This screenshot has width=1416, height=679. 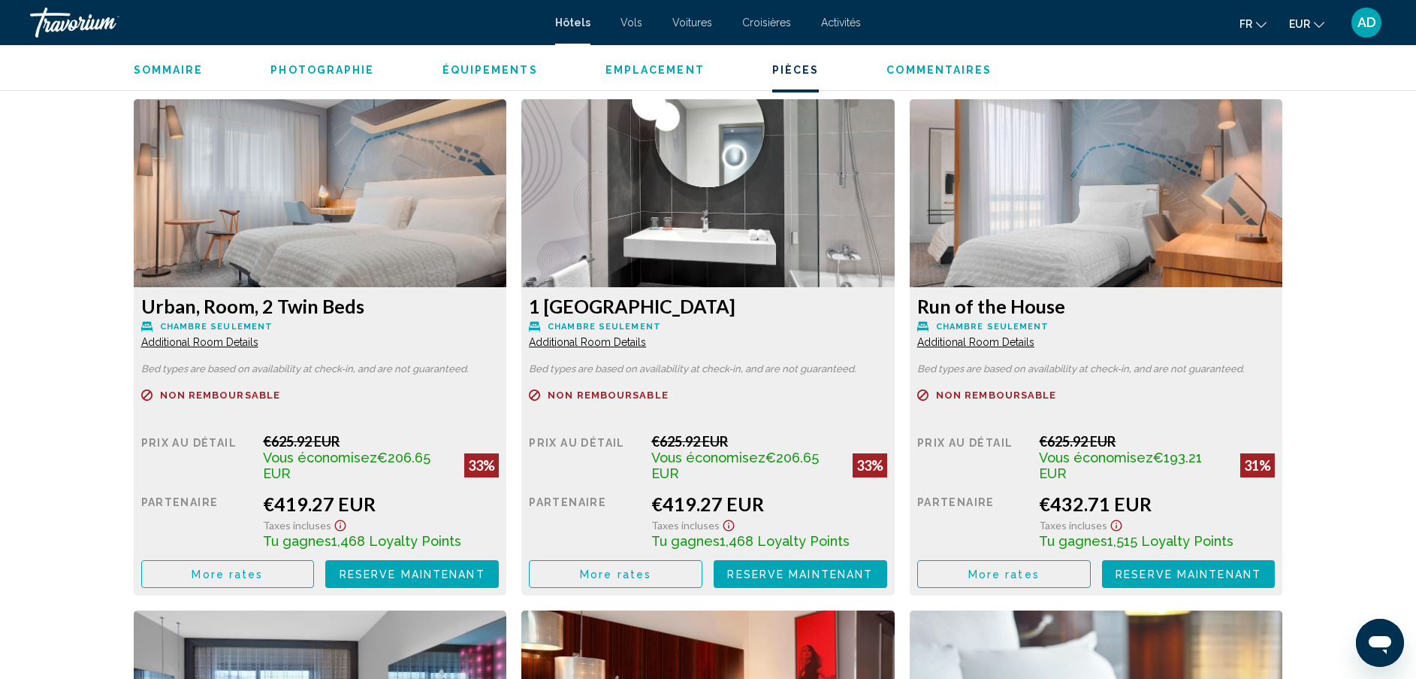 What do you see at coordinates (168, 70) in the screenshot?
I see `span: Sommaire` at bounding box center [168, 70].